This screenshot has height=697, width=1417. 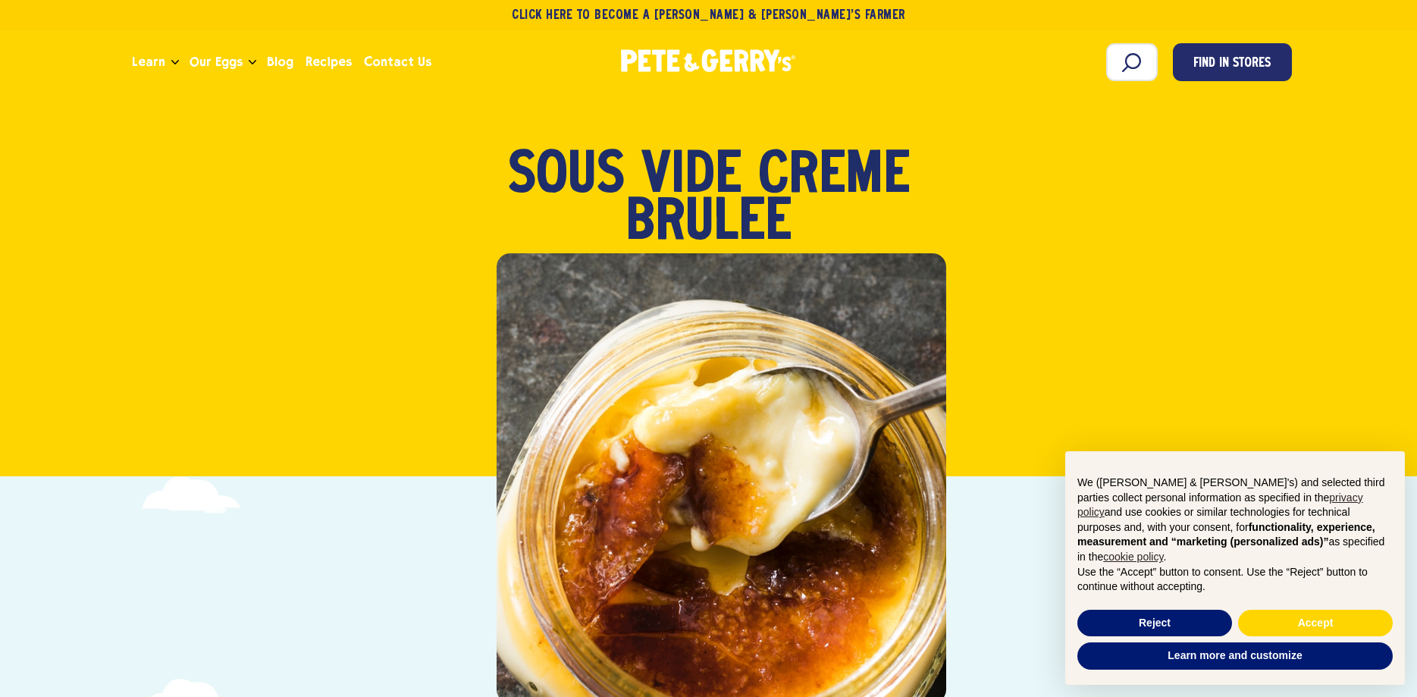 What do you see at coordinates (216, 61) in the screenshot?
I see `span: Our Eggs` at bounding box center [216, 61].